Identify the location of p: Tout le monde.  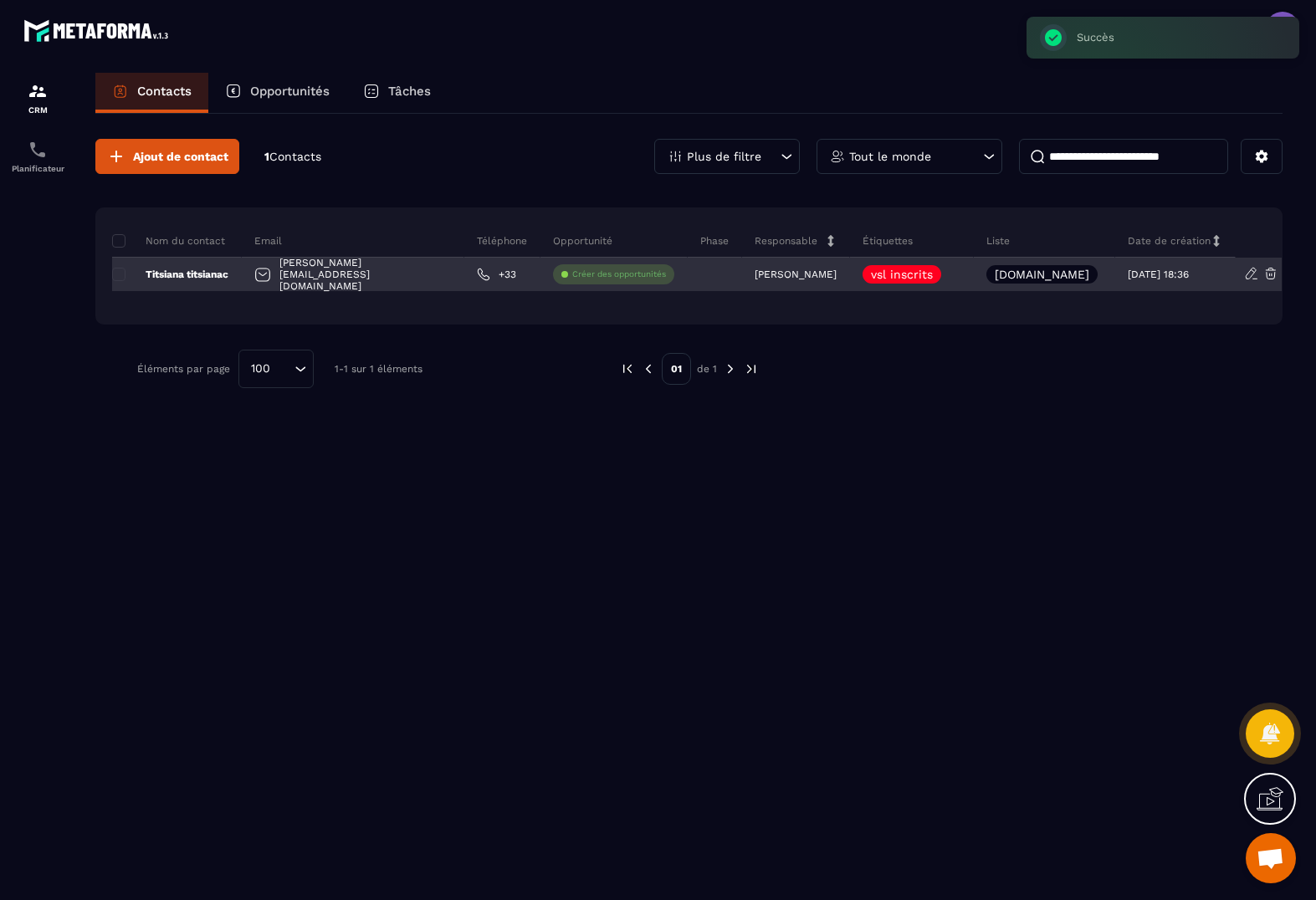
(890, 157).